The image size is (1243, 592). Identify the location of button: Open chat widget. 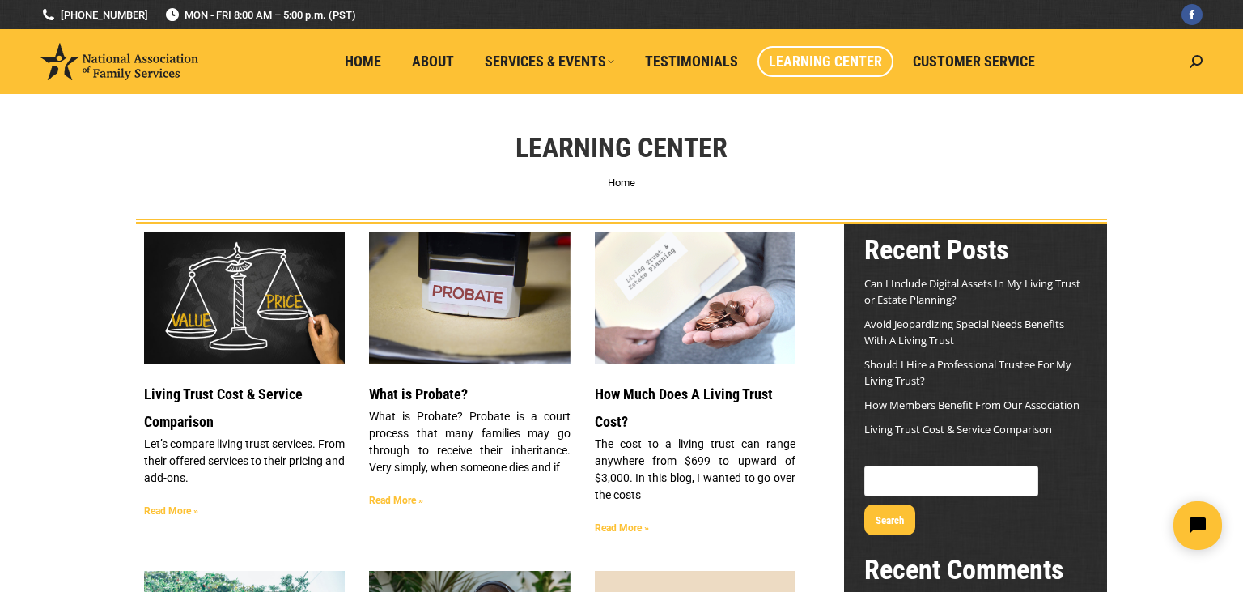
(240, 38).